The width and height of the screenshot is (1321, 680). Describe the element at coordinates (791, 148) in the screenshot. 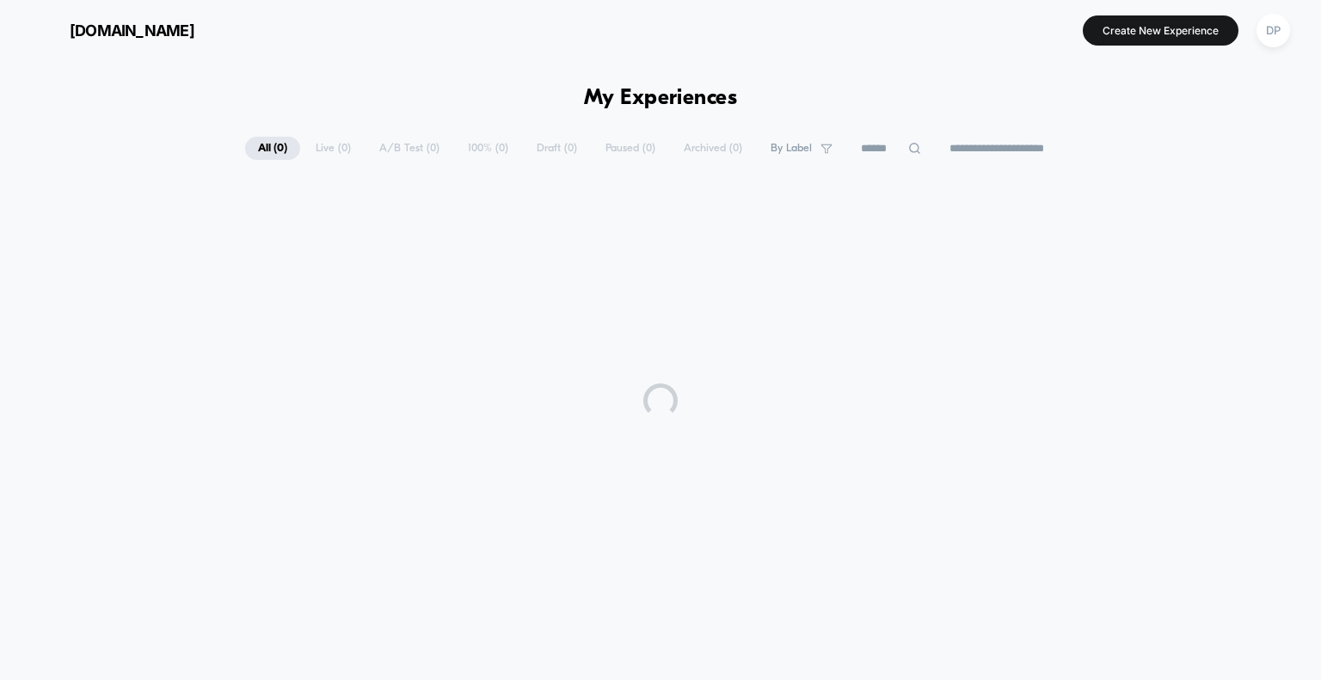

I see `span: By Label` at that location.